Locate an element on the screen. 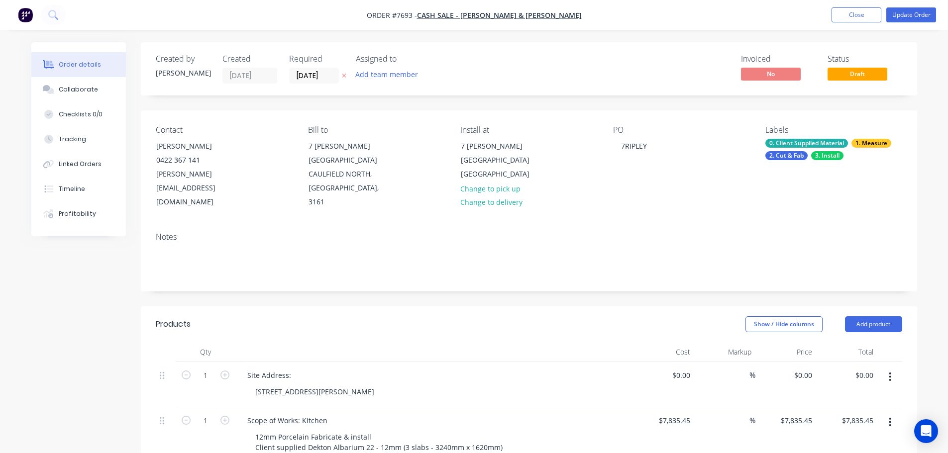  span: Draft is located at coordinates (857, 74).